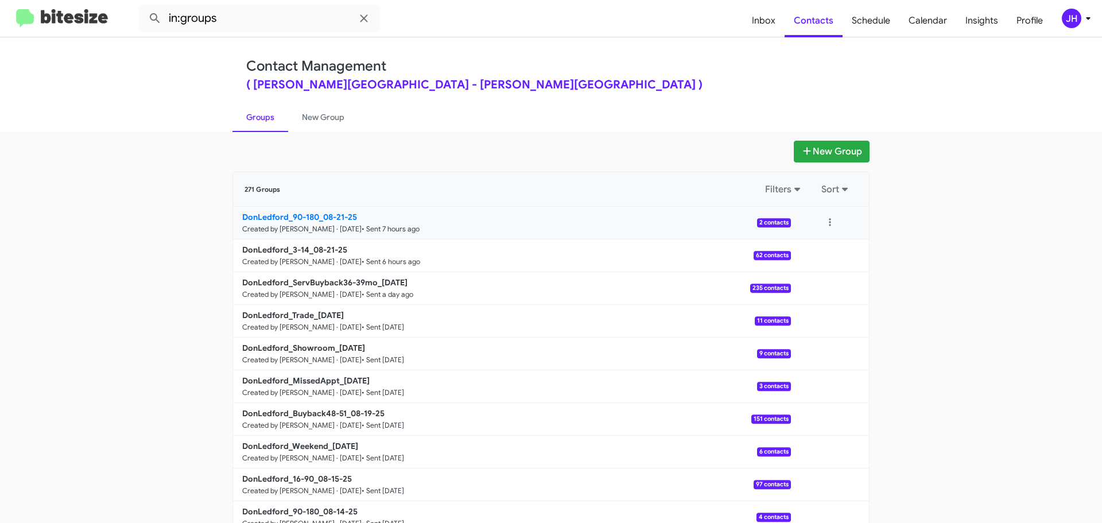 Image resolution: width=1102 pixels, height=523 pixels. Describe the element at coordinates (772, 255) in the screenshot. I see `span: 62 contacts` at that location.